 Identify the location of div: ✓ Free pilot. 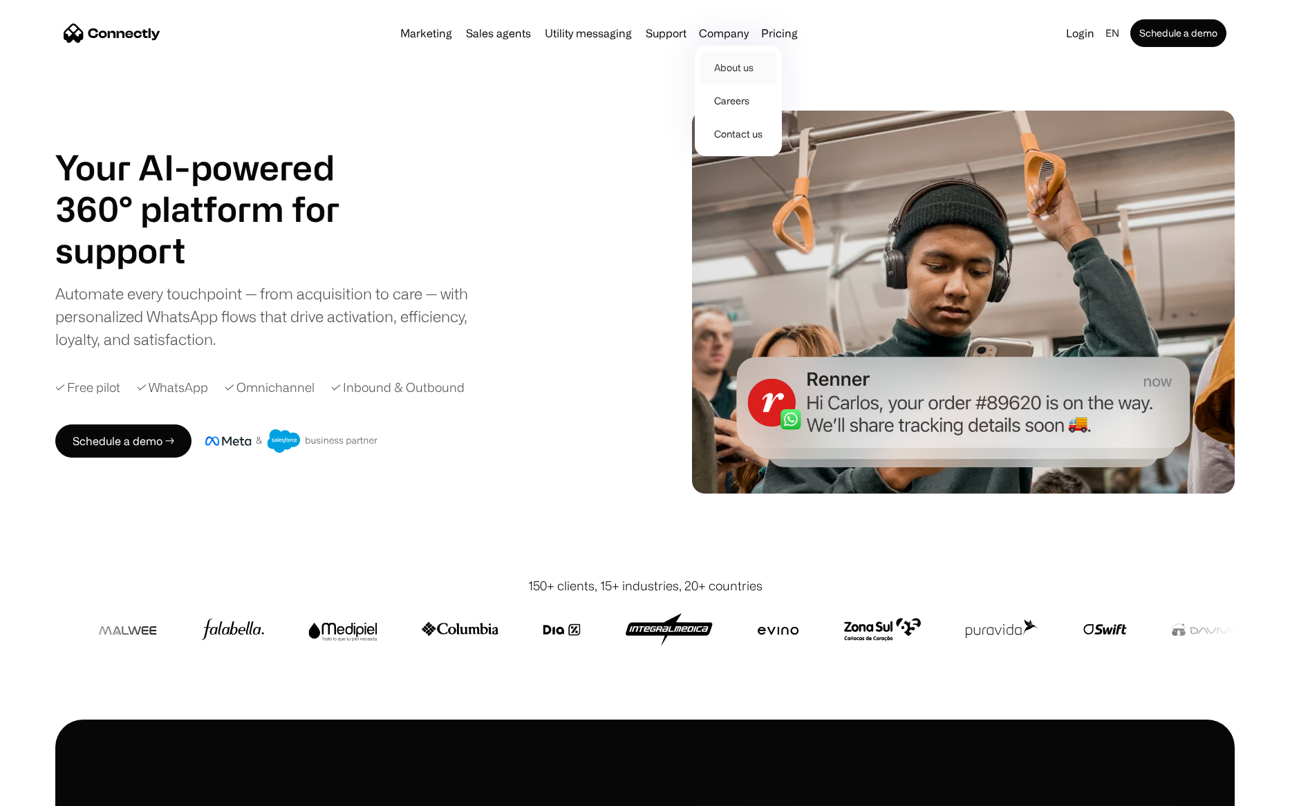
(88, 387).